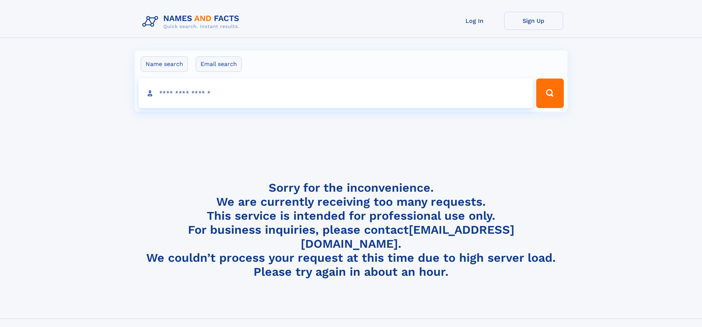 The image size is (702, 327). What do you see at coordinates (219, 64) in the screenshot?
I see `label: Email search` at bounding box center [219, 64].